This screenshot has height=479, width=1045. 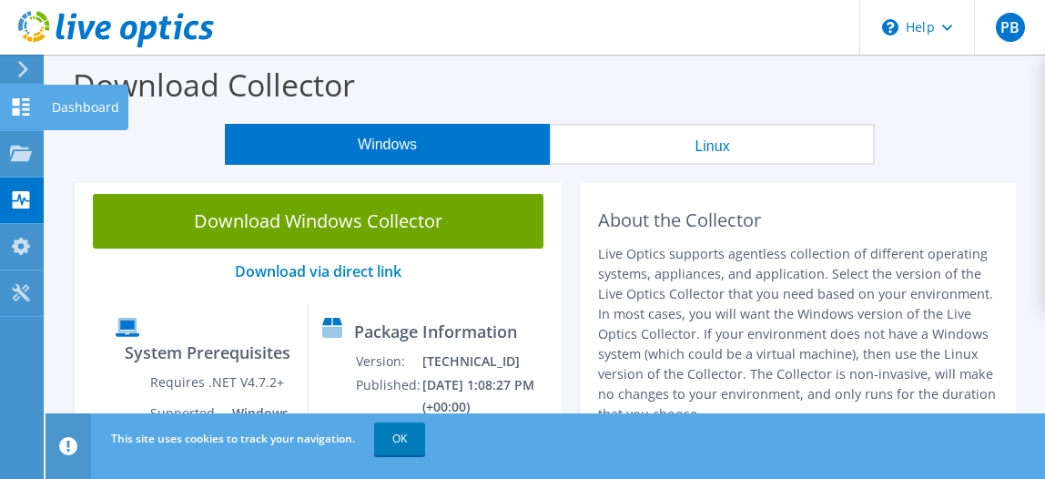 I want to click on label: System Prerequisites, so click(x=208, y=352).